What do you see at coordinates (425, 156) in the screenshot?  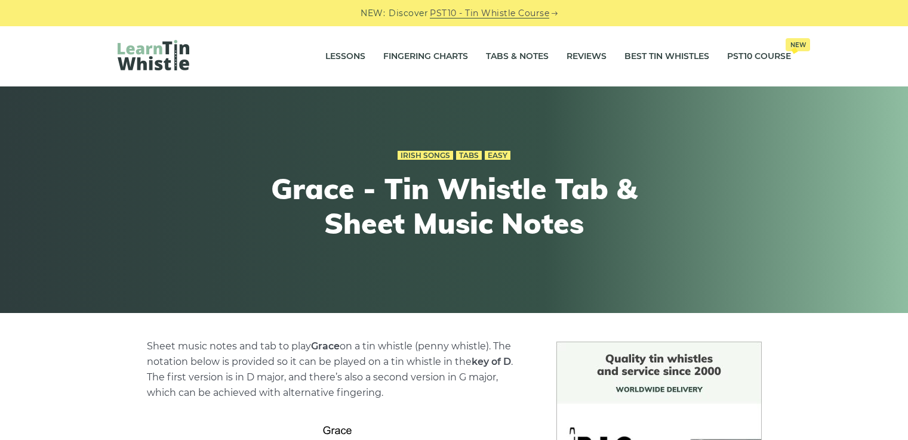 I see `a: Irish Songs` at bounding box center [425, 156].